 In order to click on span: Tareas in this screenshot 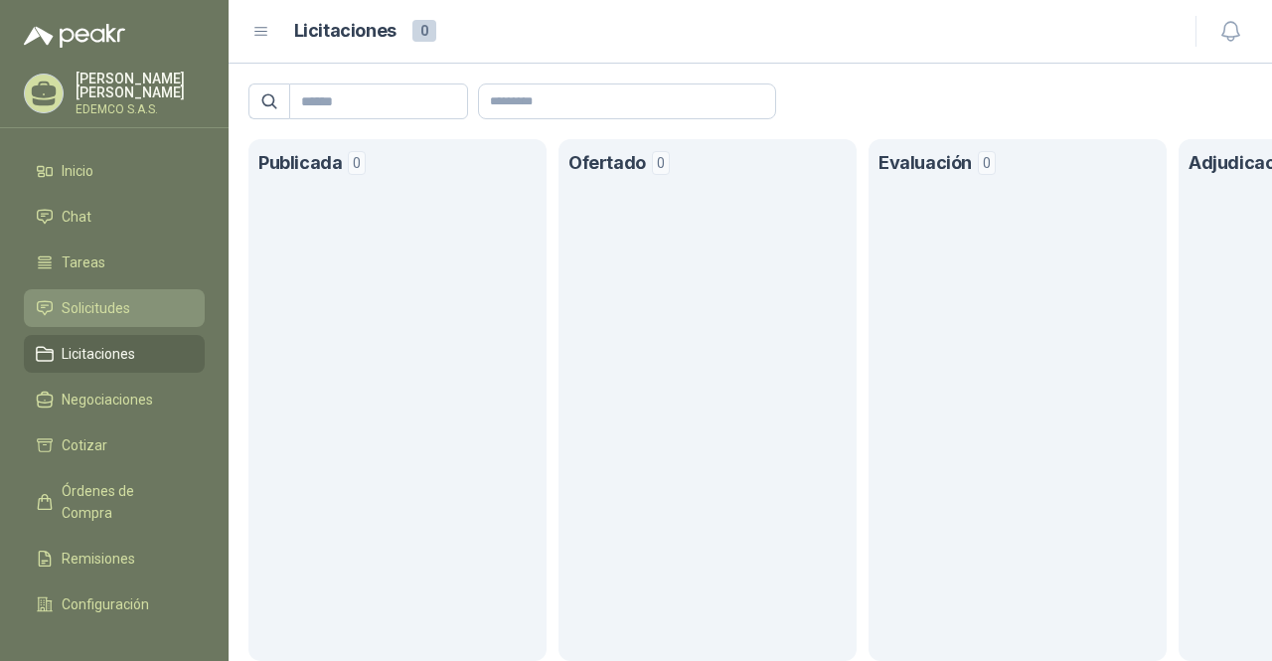, I will do `click(83, 262)`.